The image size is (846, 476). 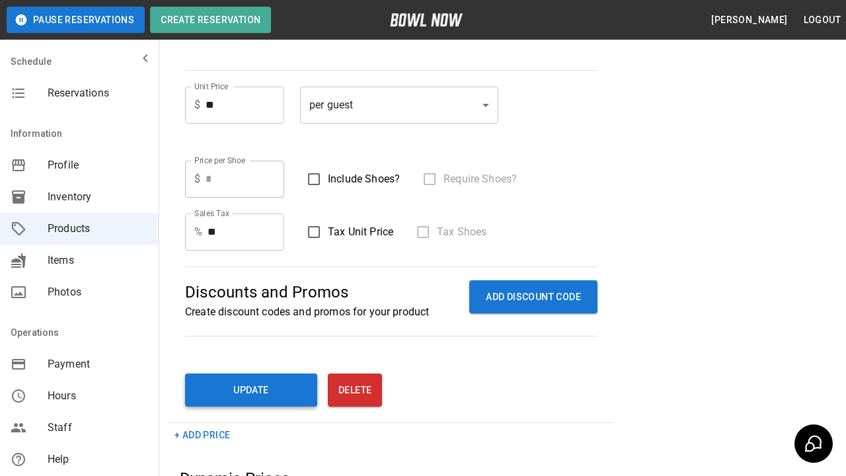 I want to click on span: Photos, so click(x=98, y=292).